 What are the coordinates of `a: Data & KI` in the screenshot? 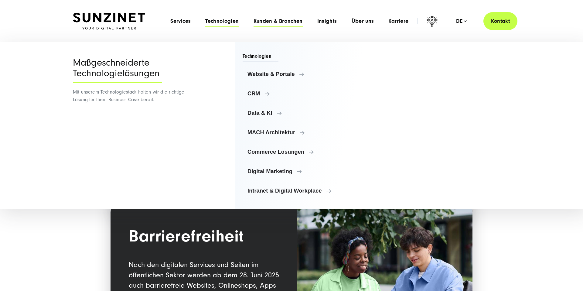 It's located at (308, 113).